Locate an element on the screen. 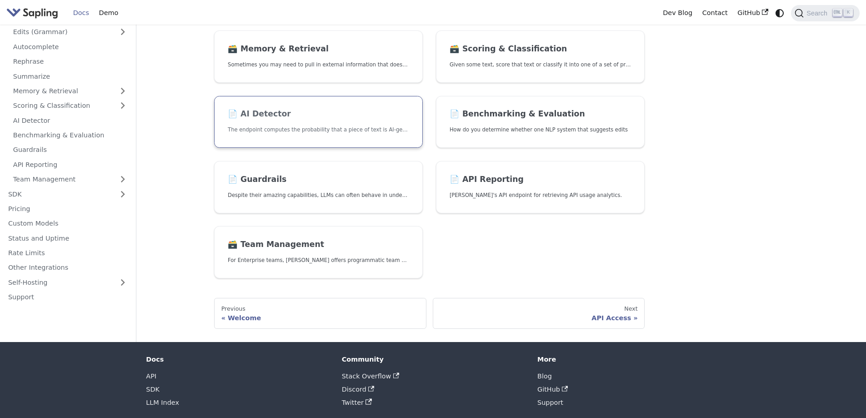 The height and width of the screenshot is (418, 866). a: Stack Overflow is located at coordinates (370, 376).